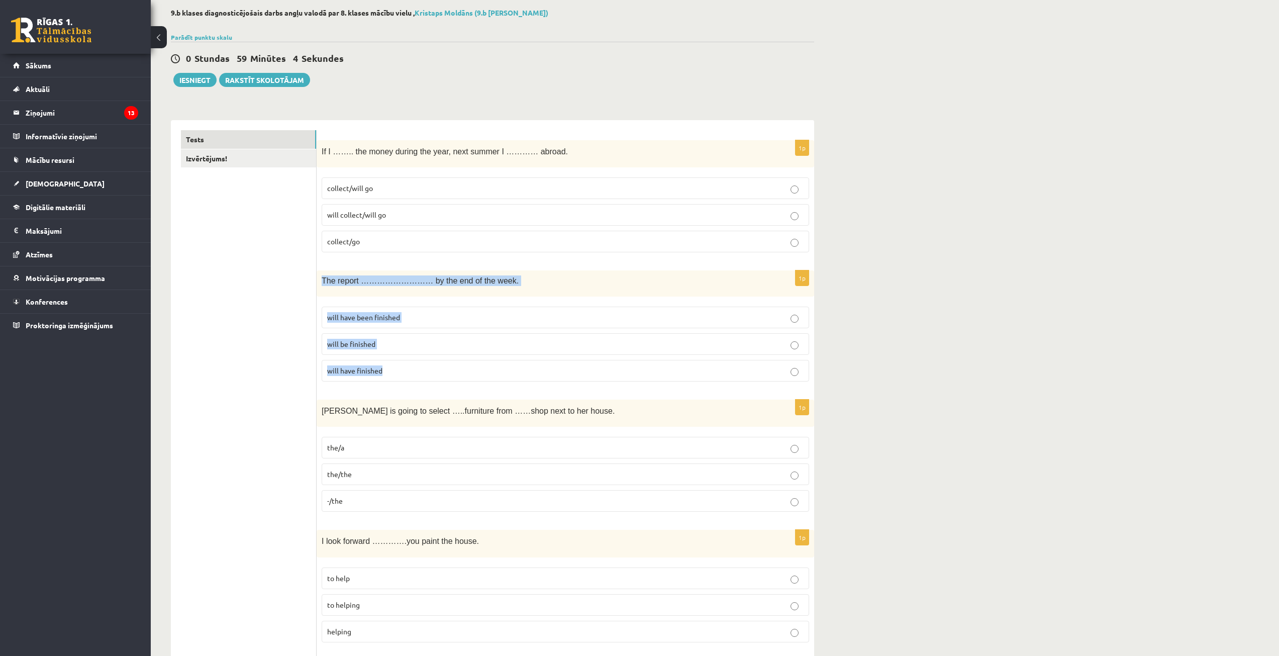 Image resolution: width=1279 pixels, height=656 pixels. I want to click on span: the/a, so click(336, 447).